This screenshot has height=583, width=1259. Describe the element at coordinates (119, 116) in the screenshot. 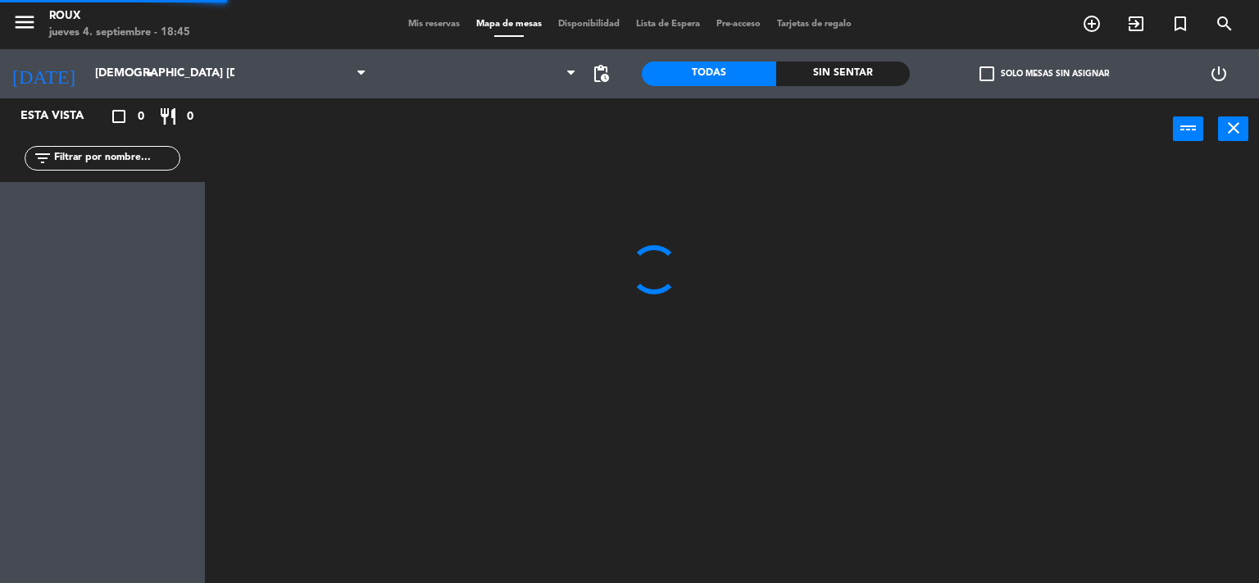

I see `i: crop_square` at that location.